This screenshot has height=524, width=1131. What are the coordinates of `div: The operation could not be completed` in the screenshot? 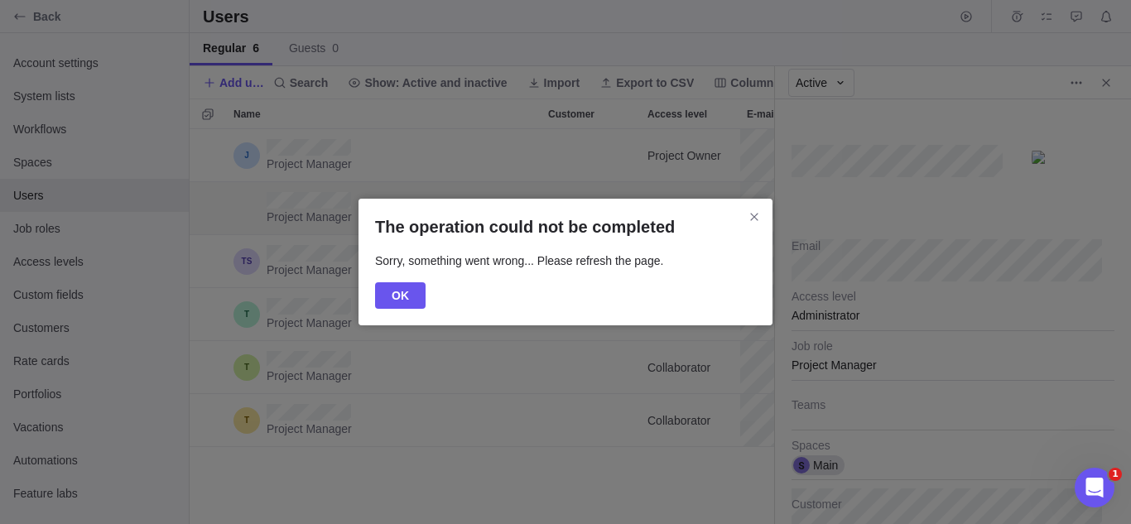 It's located at (566, 262).